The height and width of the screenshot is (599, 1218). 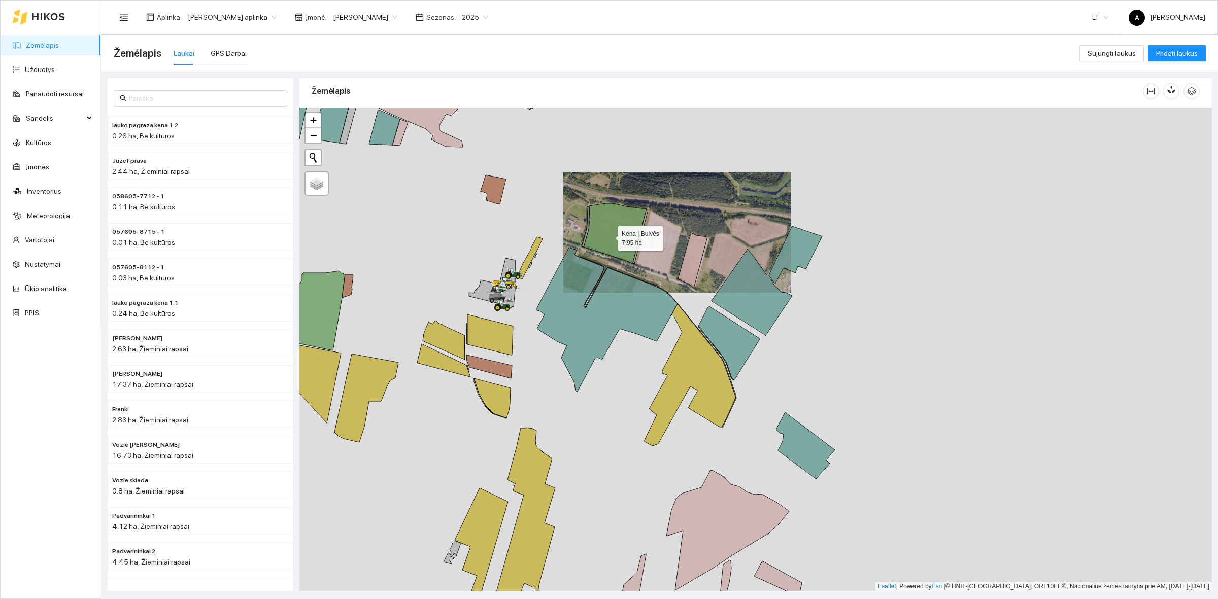 I want to click on button: column-width, so click(x=1151, y=91).